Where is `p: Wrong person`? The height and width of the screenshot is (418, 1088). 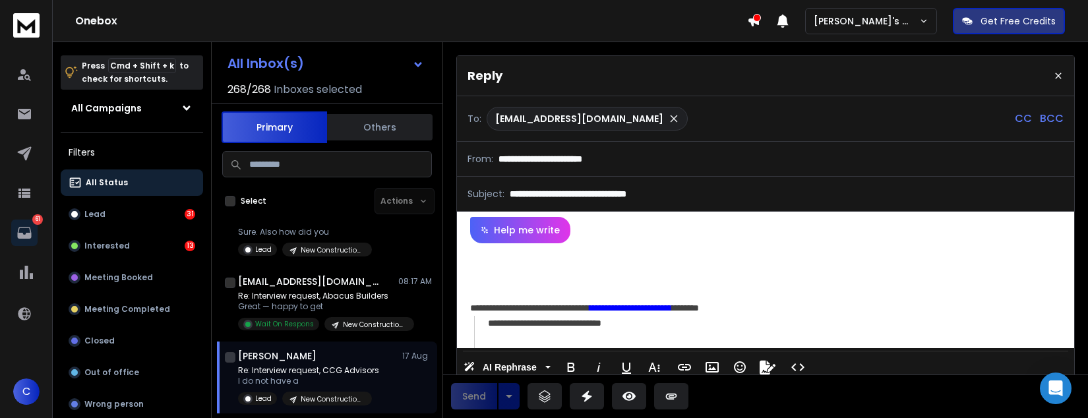
p: Wrong person is located at coordinates (114, 404).